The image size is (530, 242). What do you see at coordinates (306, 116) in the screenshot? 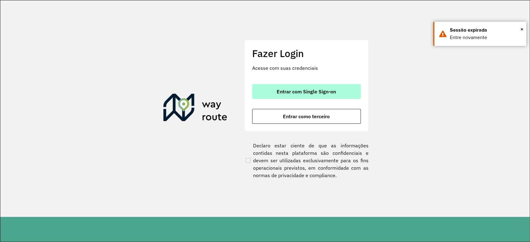
I see `span: Entrar como terceiro` at bounding box center [306, 116].